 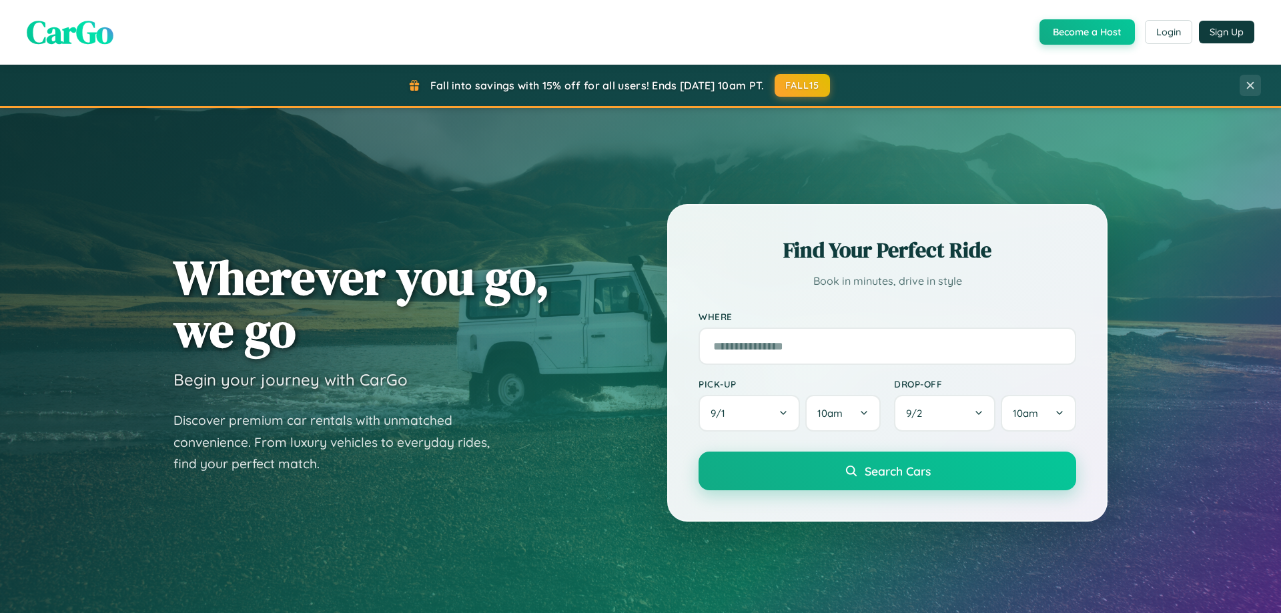 What do you see at coordinates (70, 32) in the screenshot?
I see `span: CarGo` at bounding box center [70, 32].